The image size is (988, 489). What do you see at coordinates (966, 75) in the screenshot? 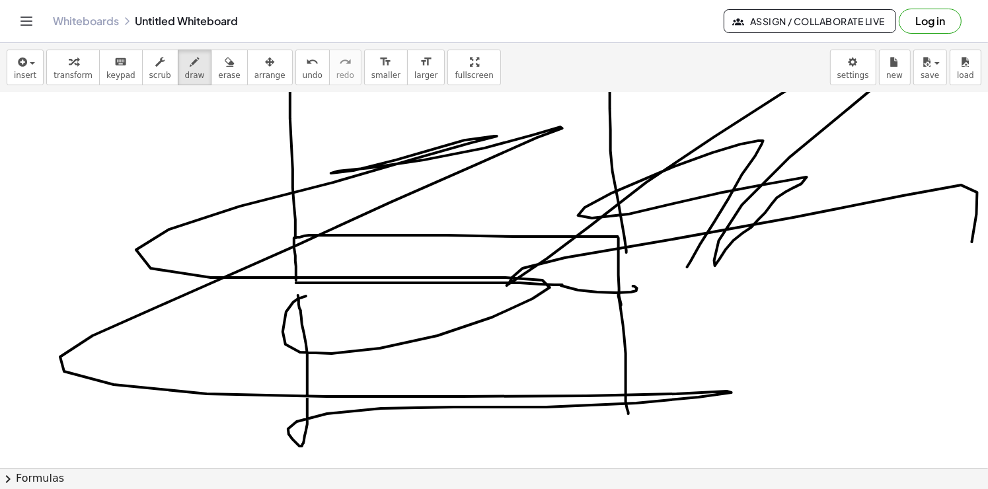
I see `span: load` at bounding box center [966, 75].